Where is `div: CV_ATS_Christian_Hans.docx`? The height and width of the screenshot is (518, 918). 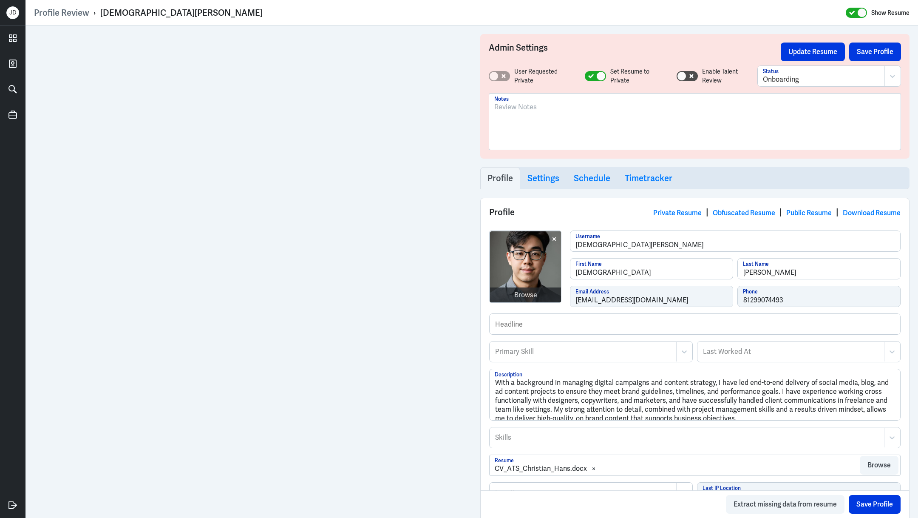
div: CV_ATS_Christian_Hans.docx is located at coordinates (541, 468).